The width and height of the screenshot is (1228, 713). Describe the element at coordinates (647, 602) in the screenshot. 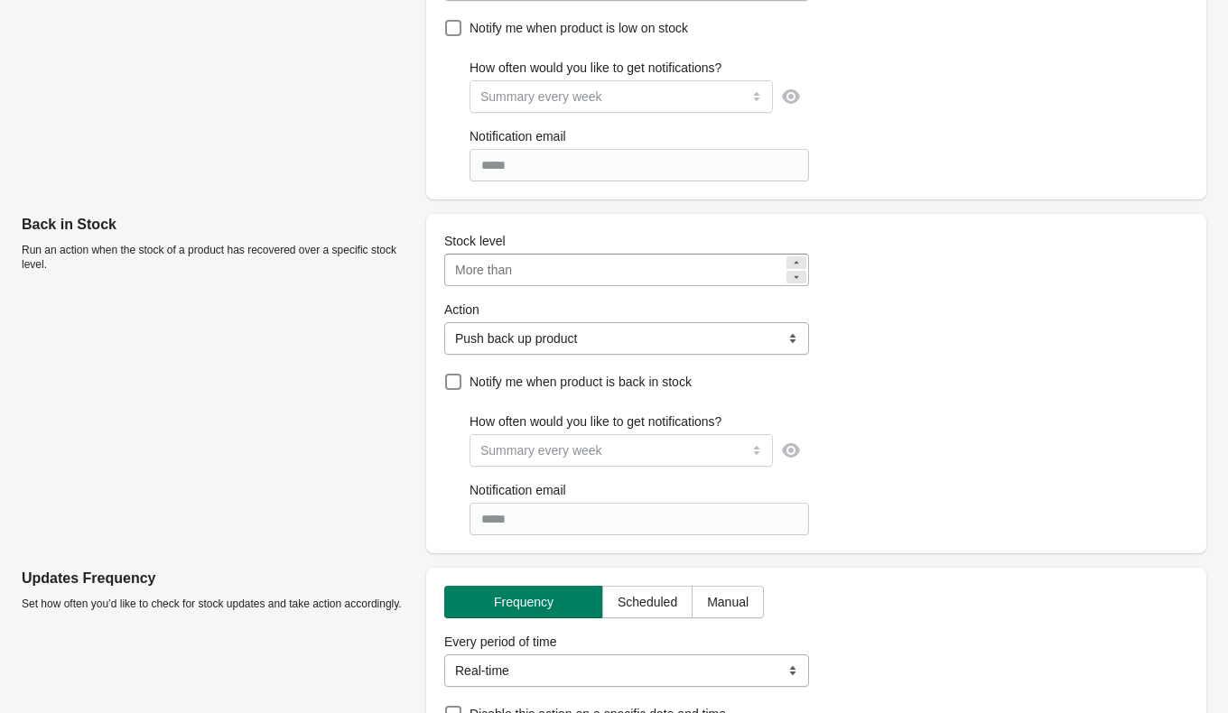

I see `button: Scheduled` at that location.